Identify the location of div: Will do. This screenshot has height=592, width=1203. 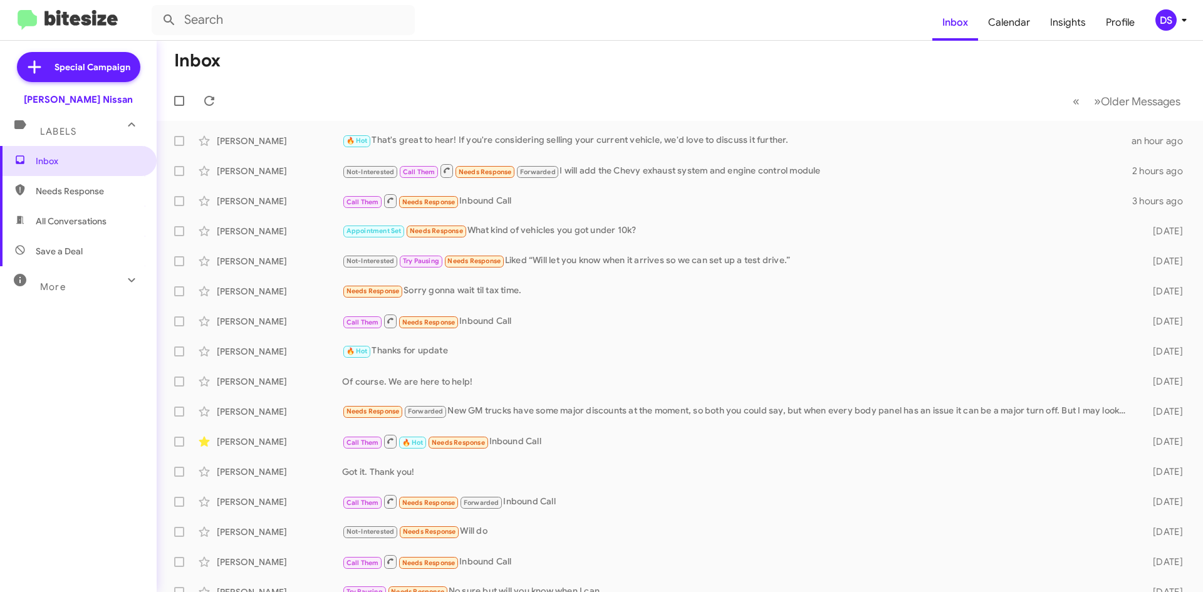
(737, 531).